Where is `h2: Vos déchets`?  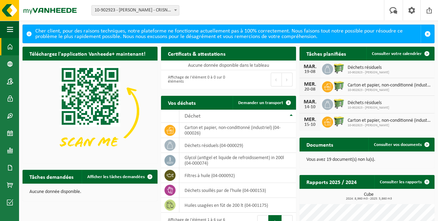 h2: Vos déchets is located at coordinates (182, 102).